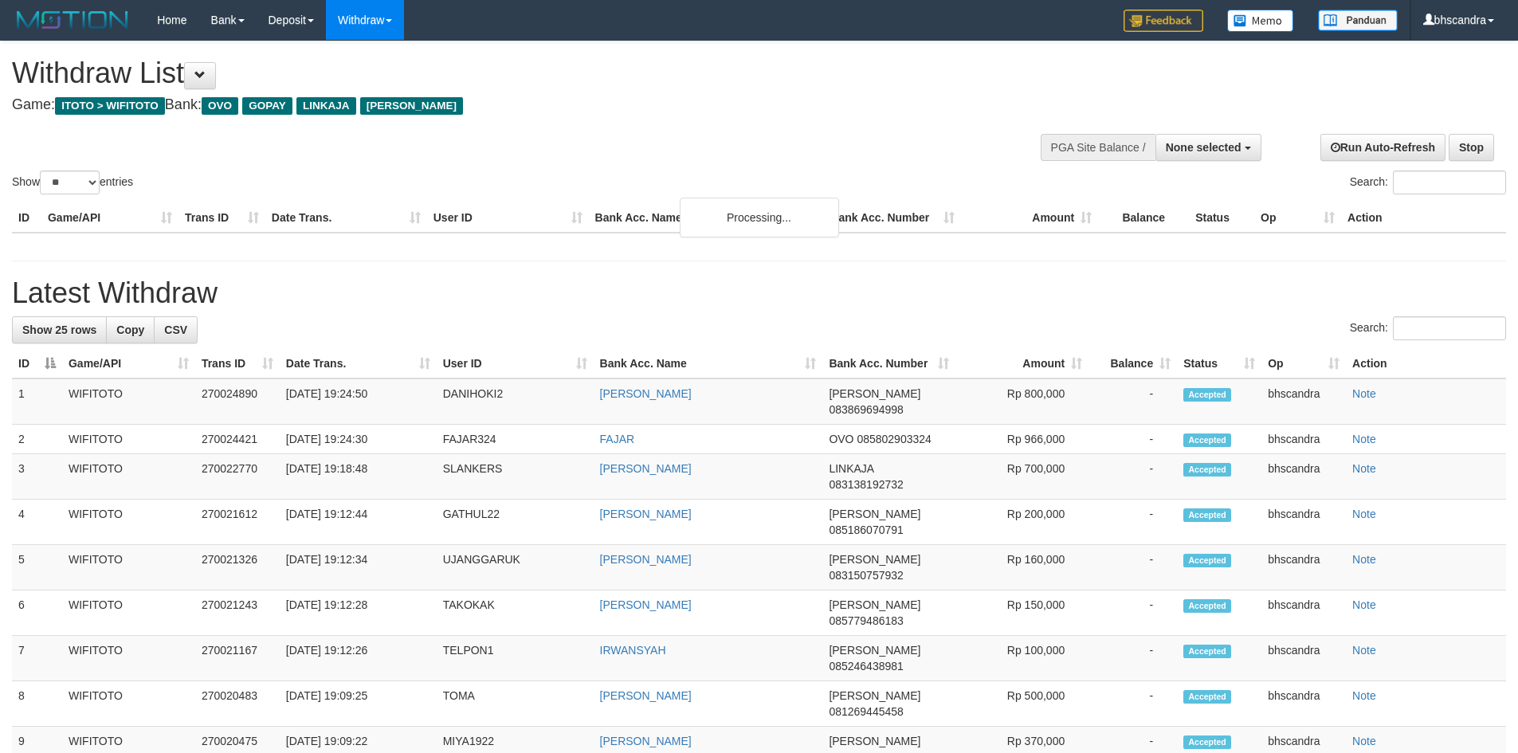 The image size is (1518, 753). Describe the element at coordinates (237, 703) in the screenshot. I see `td: 270020483` at that location.